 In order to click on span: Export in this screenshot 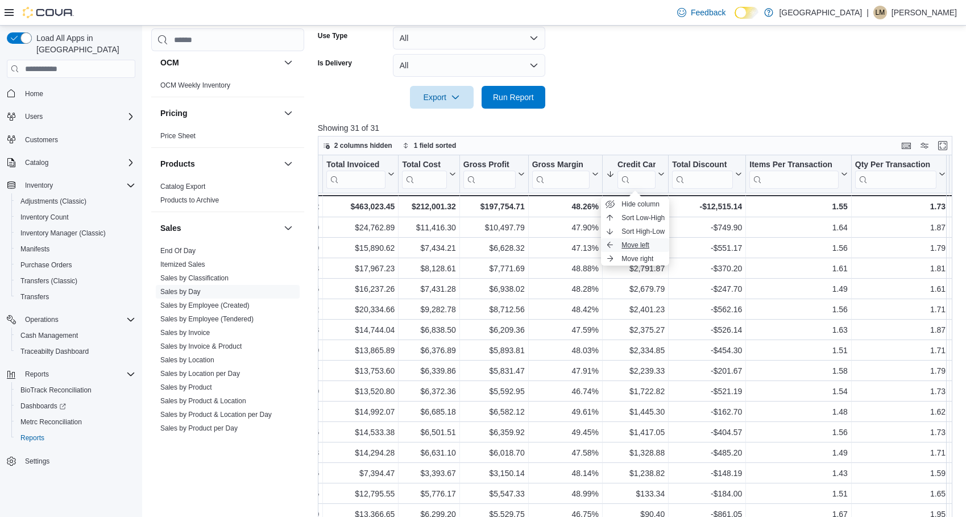, I will do `click(442, 97)`.